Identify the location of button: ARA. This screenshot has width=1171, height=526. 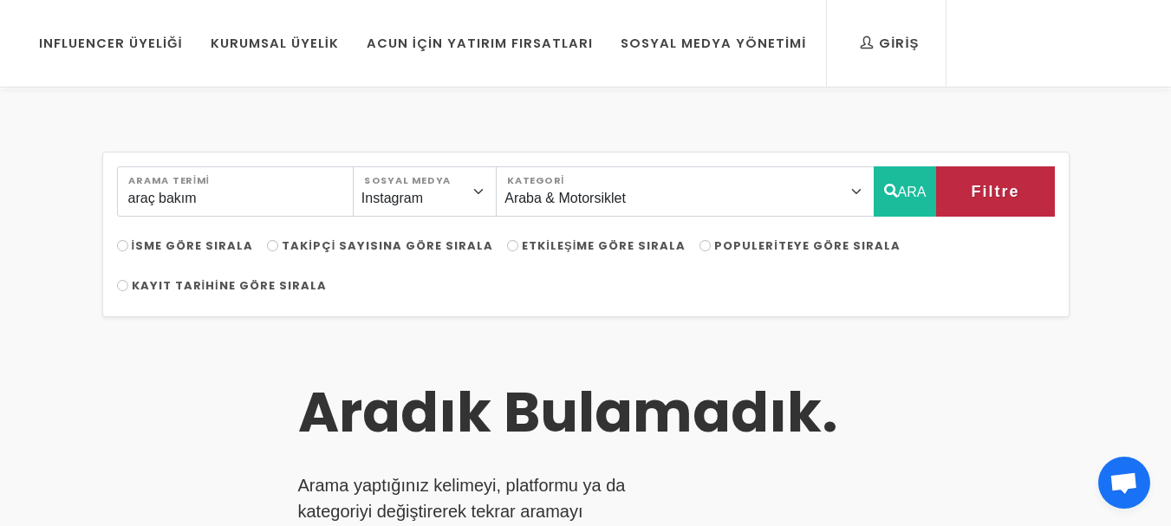
(905, 192).